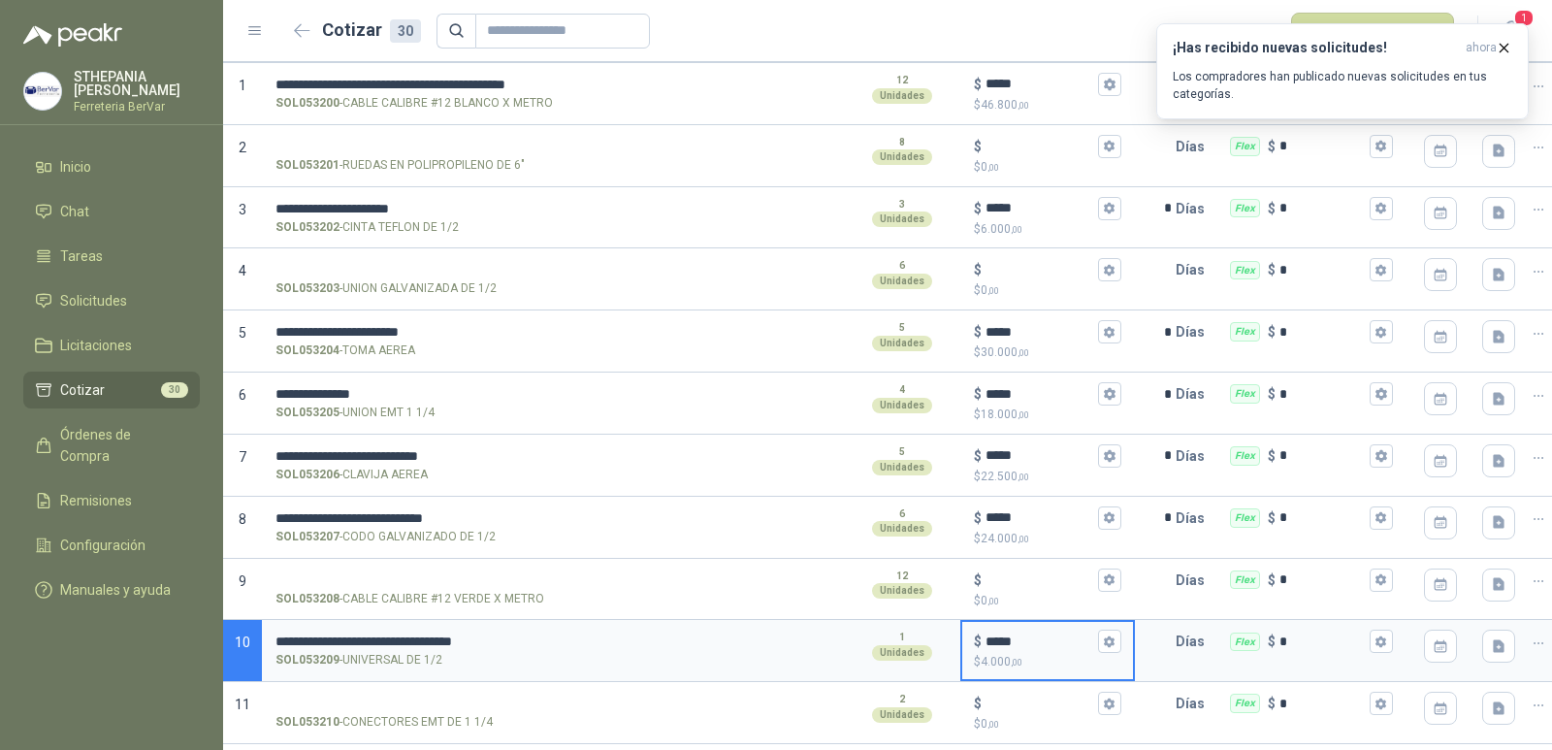 The height and width of the screenshot is (750, 1552). What do you see at coordinates (902, 390) in the screenshot?
I see `p: 4` at bounding box center [902, 390].